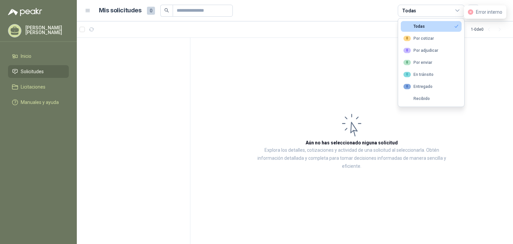 This screenshot has height=244, width=513. Describe the element at coordinates (431, 38) in the screenshot. I see `button: 0Por cotizar` at that location.